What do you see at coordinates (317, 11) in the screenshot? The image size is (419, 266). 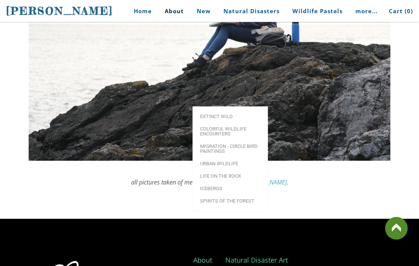 I see `a: Wildlife Pastels` at bounding box center [317, 11].